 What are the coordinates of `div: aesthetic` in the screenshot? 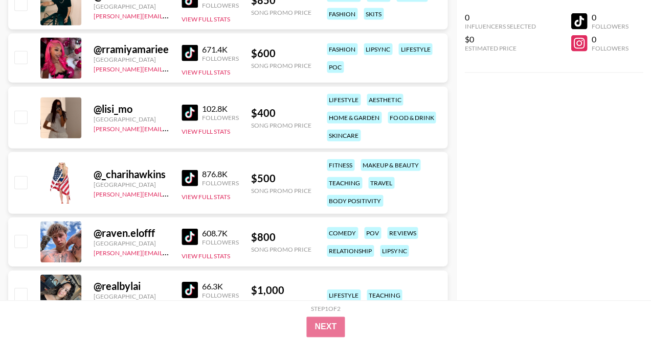 It's located at (384, 100).